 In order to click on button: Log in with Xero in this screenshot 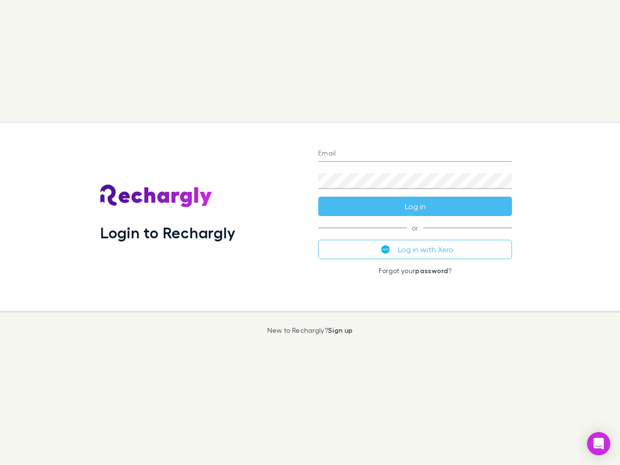, I will do `click(415, 249)`.